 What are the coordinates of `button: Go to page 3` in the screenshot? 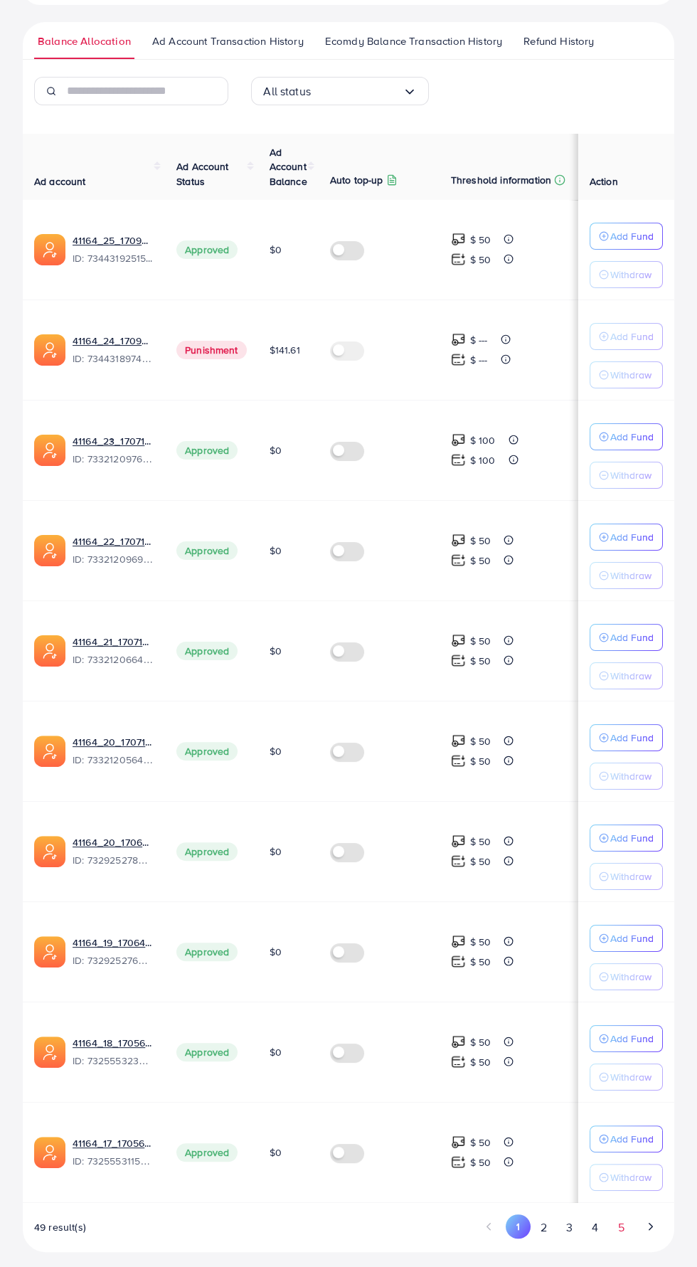 It's located at (570, 1227).